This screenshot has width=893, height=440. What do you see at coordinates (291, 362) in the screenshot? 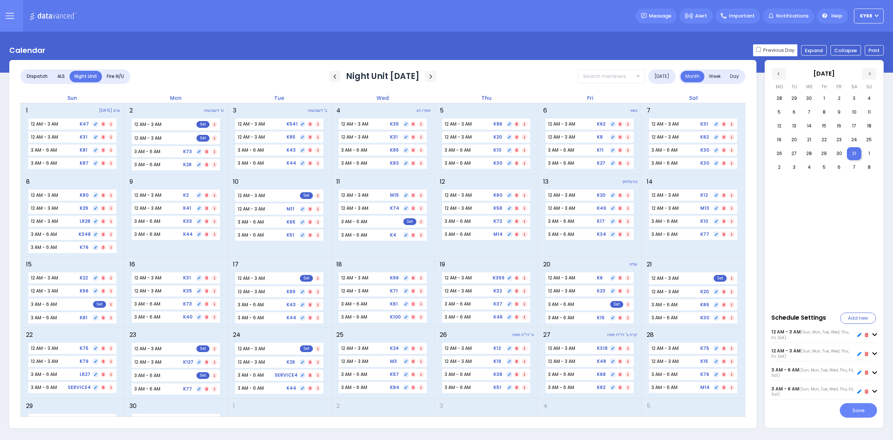
I see `span: K26` at bounding box center [291, 362].